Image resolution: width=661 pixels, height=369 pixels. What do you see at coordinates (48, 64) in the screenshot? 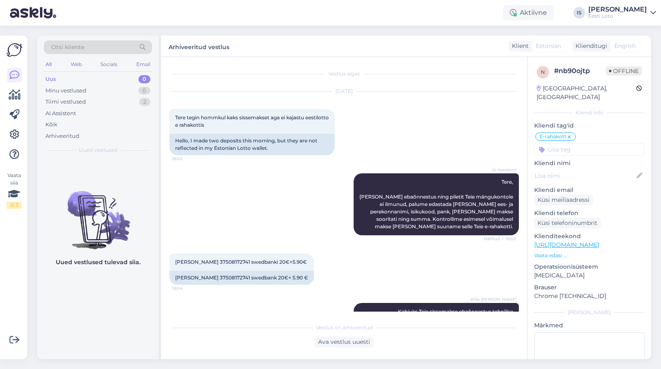
I see `div: All` at bounding box center [48, 64].